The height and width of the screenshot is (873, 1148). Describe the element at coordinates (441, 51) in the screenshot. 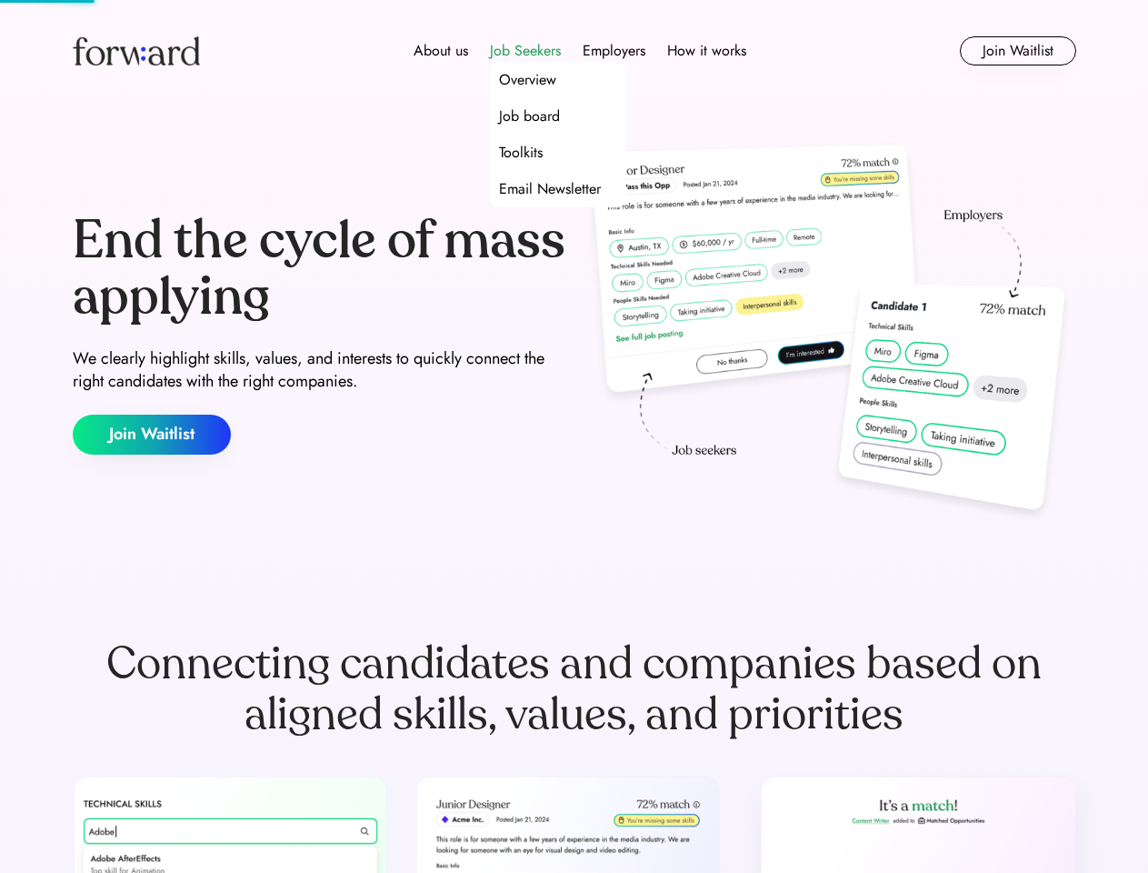

I see `div: About us` at that location.